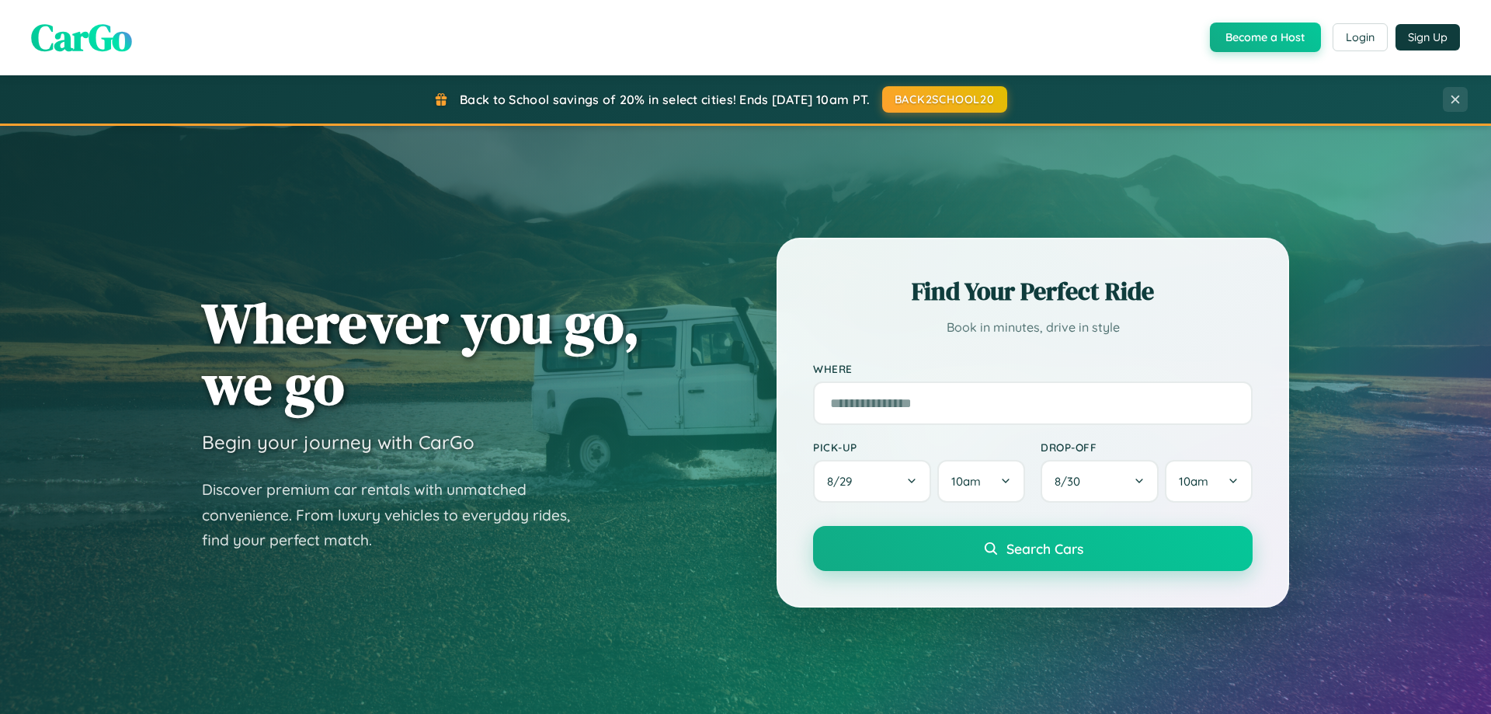  What do you see at coordinates (421, 353) in the screenshot?
I see `h1: Wherever you go, we go` at bounding box center [421, 353].